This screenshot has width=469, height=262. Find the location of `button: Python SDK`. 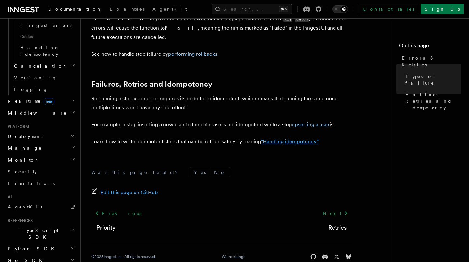

button: Python SDK is located at coordinates (41, 248).